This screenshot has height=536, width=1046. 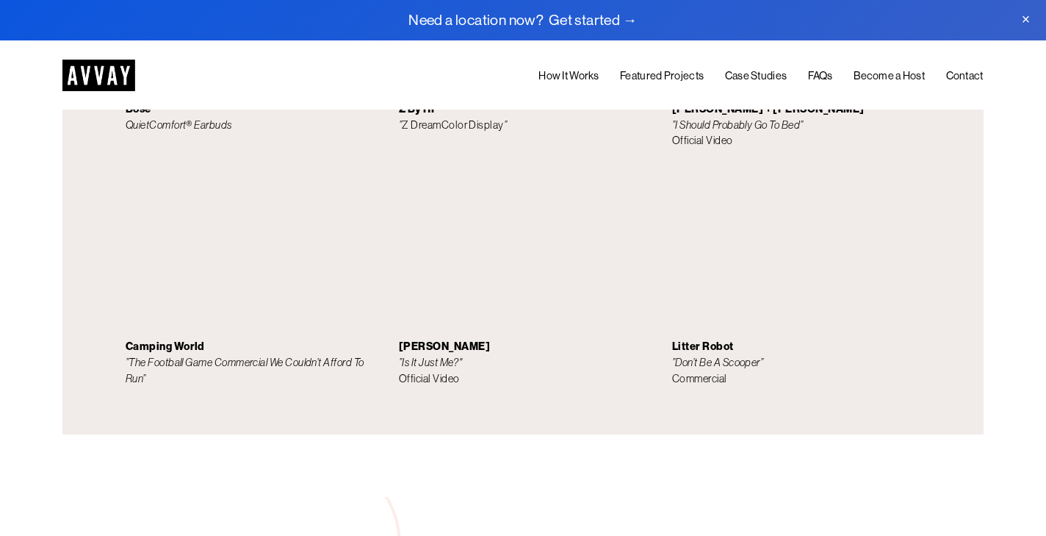 What do you see at coordinates (245, 370) in the screenshot?
I see `em: ”The Football Game Commercial We Couldn’t Afford To Run”` at bounding box center [245, 370].